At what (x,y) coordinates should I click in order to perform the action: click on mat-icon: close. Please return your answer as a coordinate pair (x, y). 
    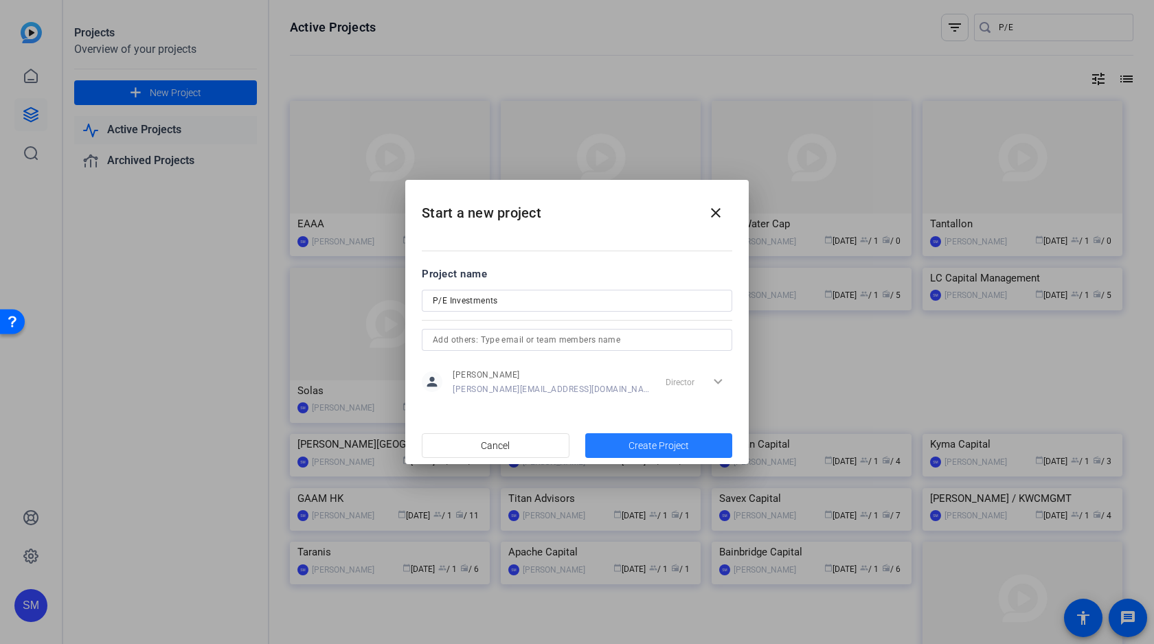
    Looking at the image, I should click on (716, 213).